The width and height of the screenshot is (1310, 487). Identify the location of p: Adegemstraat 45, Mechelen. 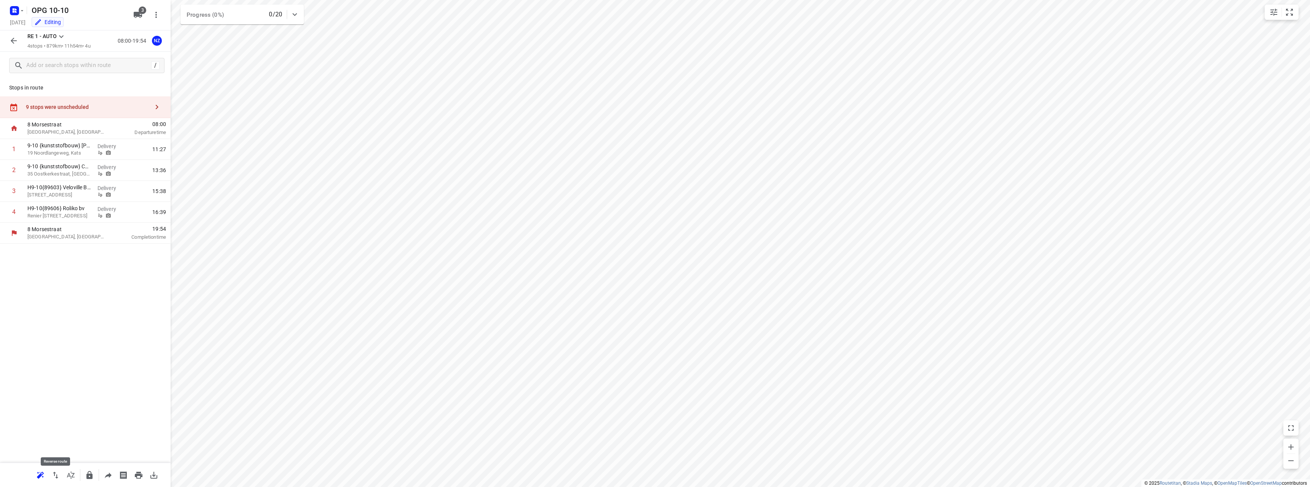
(59, 195).